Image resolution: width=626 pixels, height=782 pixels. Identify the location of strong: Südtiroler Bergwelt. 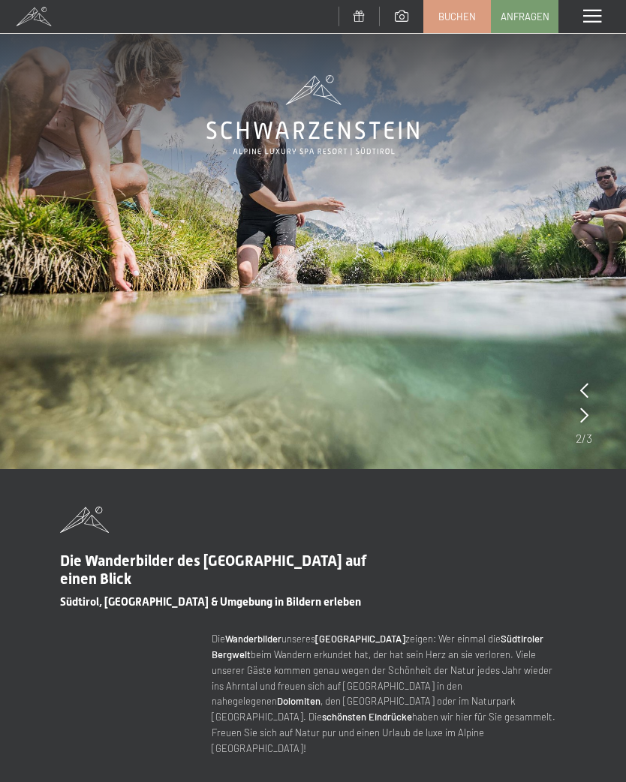
(377, 646).